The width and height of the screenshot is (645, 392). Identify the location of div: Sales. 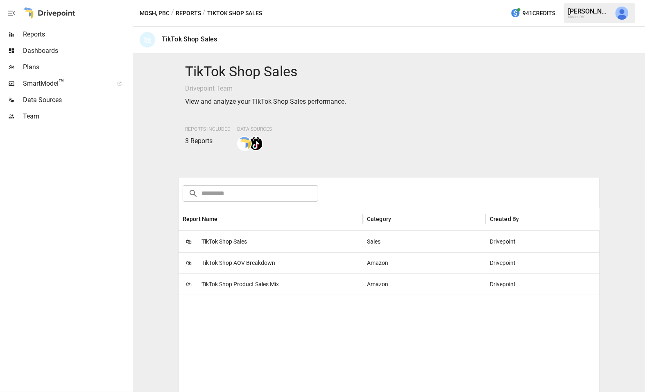
(424, 241).